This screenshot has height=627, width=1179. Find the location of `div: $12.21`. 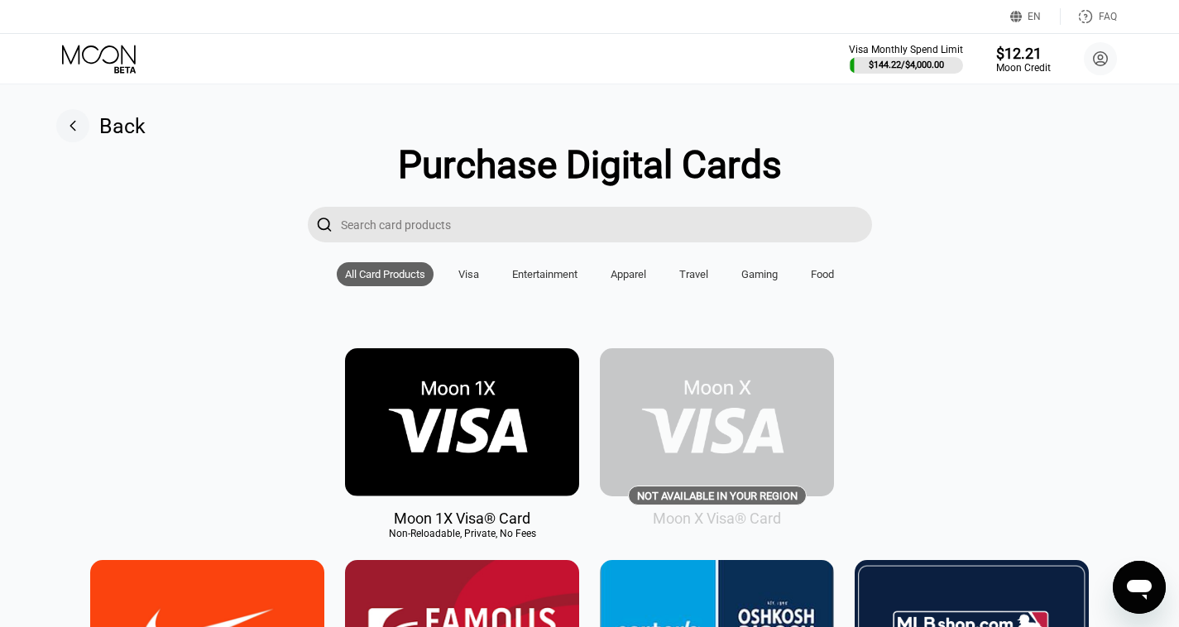

div: $12.21 is located at coordinates (1023, 53).